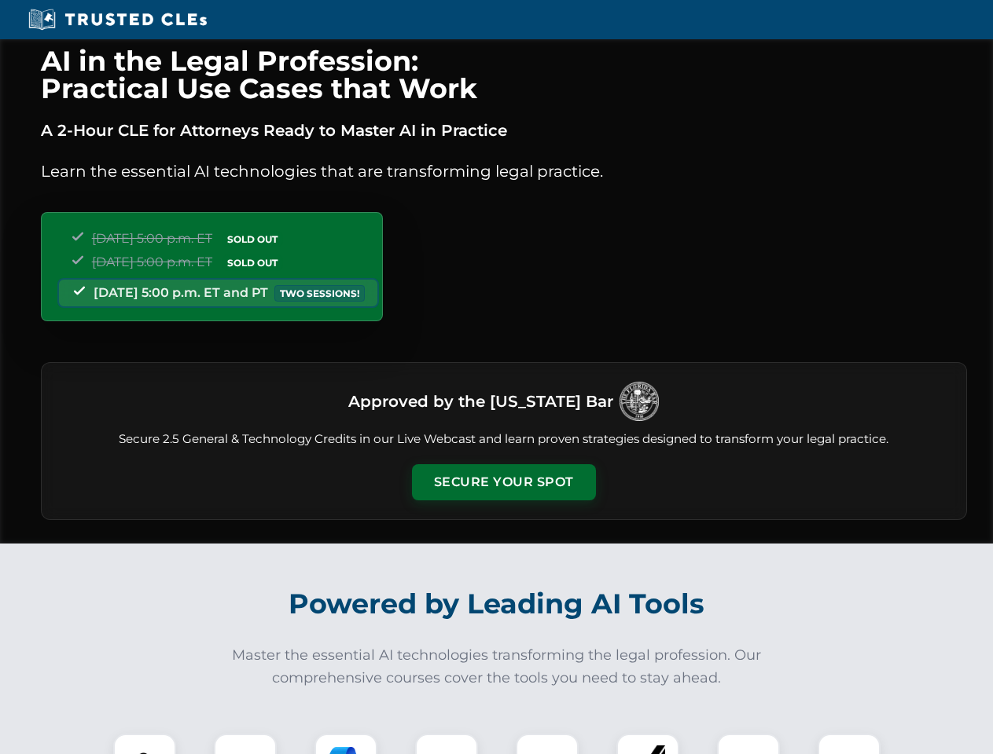  Describe the element at coordinates (117, 20) in the screenshot. I see `img: Trusted CLEs` at that location.